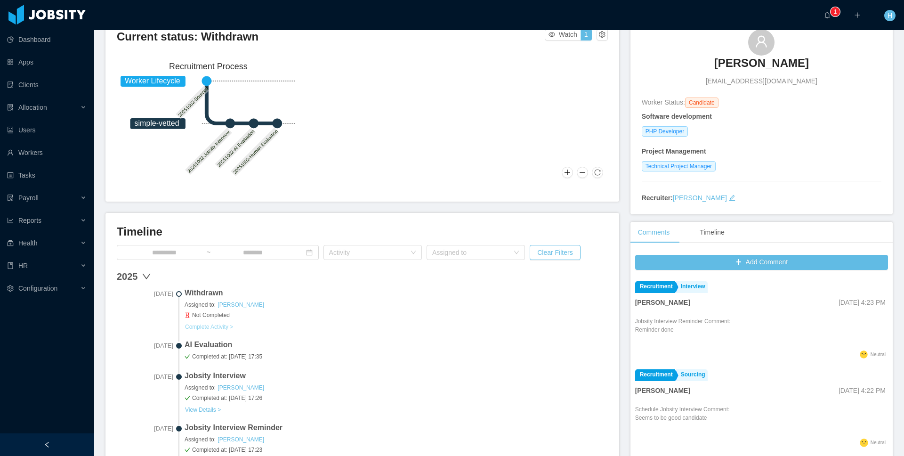 Image resolution: width=904 pixels, height=456 pixels. I want to click on div: Timeline, so click(712, 232).